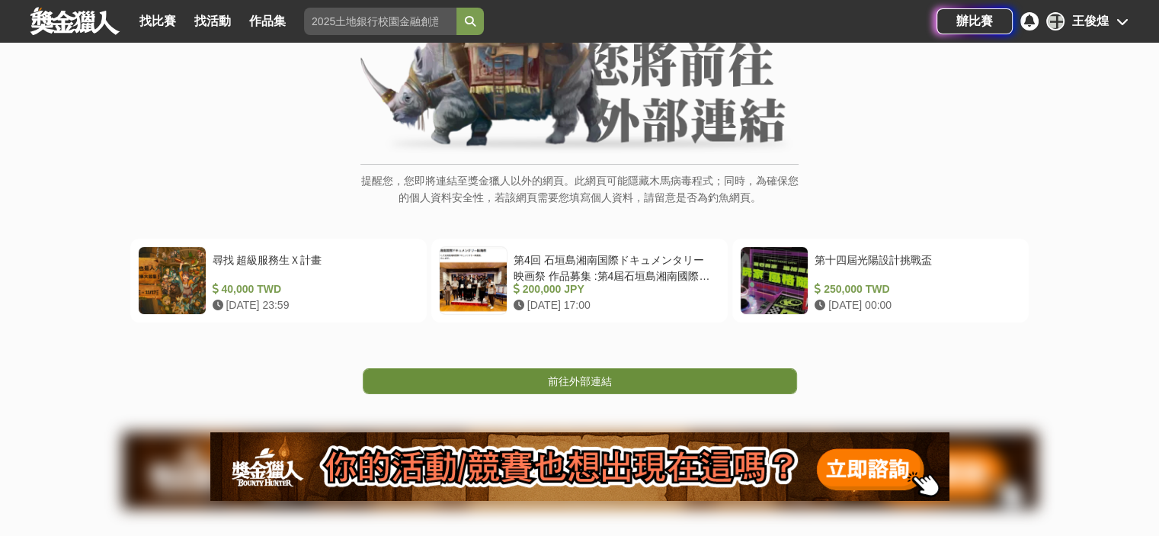  What do you see at coordinates (915, 289) in the screenshot?
I see `div: 250,000 TWD` at bounding box center [915, 289].